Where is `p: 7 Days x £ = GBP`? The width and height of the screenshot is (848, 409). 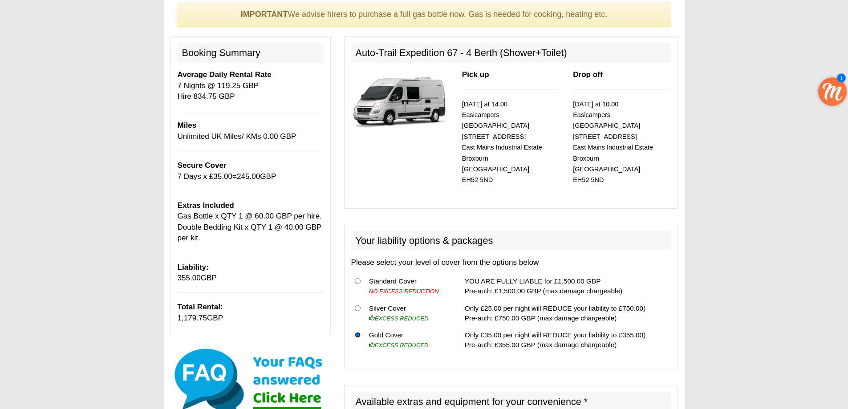
p: 7 Days x £ = GBP is located at coordinates (251, 171).